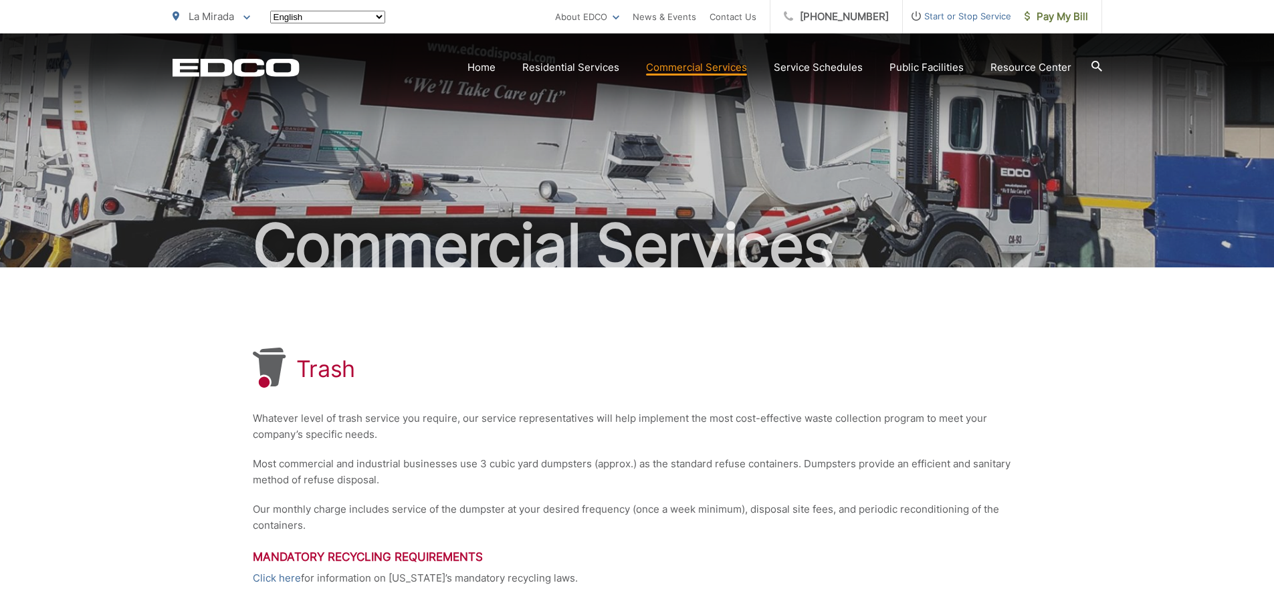 The image size is (1274, 609). I want to click on select: Select a language, so click(328, 17).